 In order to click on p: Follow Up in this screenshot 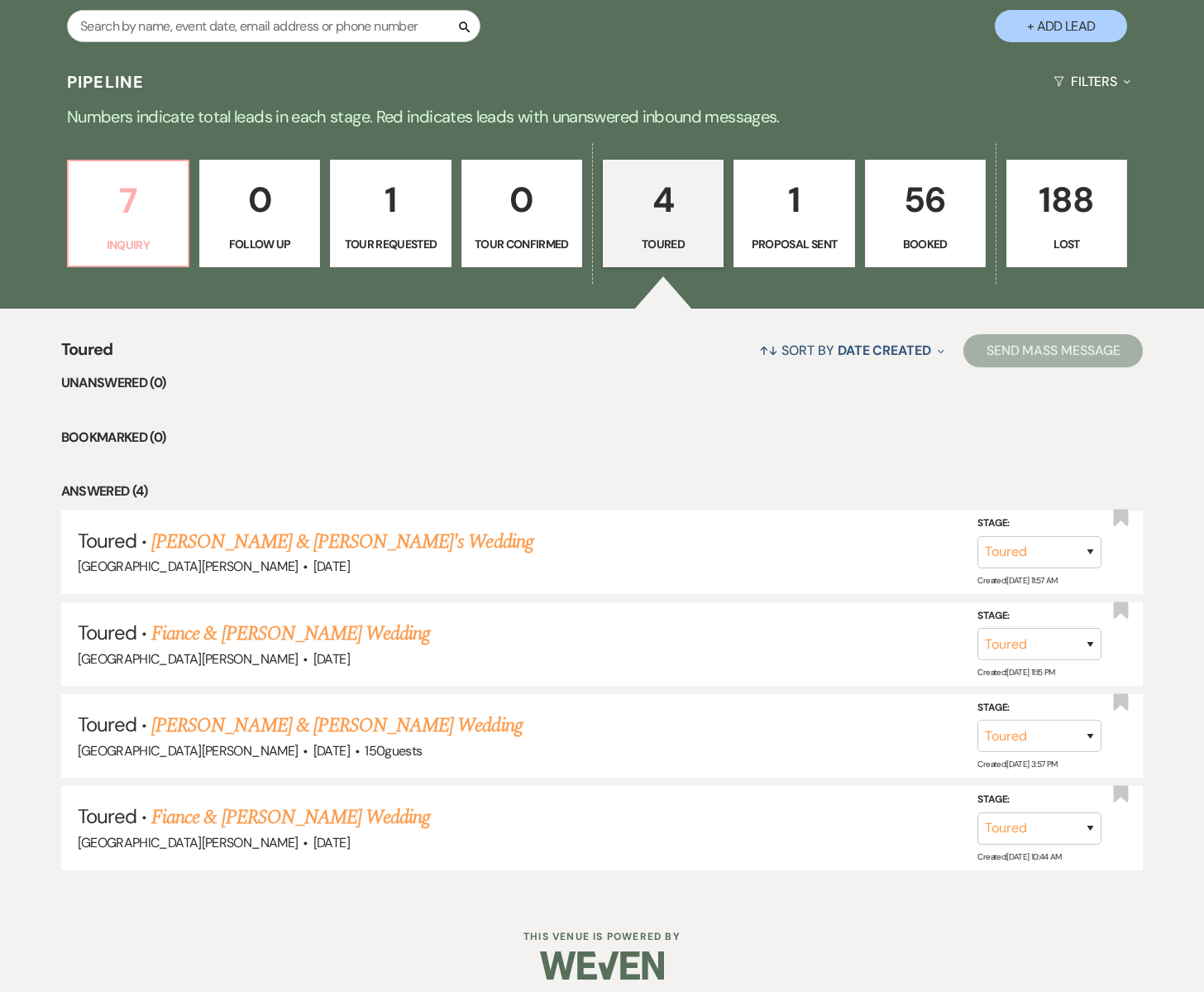, I will do `click(259, 244)`.